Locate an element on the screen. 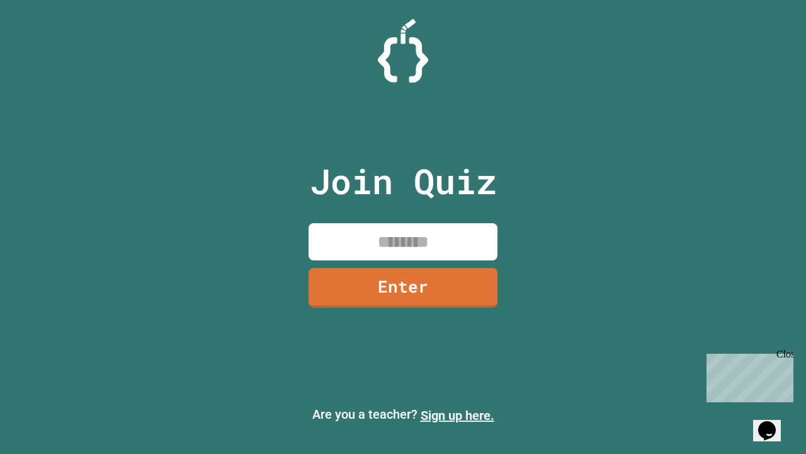 This screenshot has width=806, height=454. p: Join Quiz is located at coordinates (403, 181).